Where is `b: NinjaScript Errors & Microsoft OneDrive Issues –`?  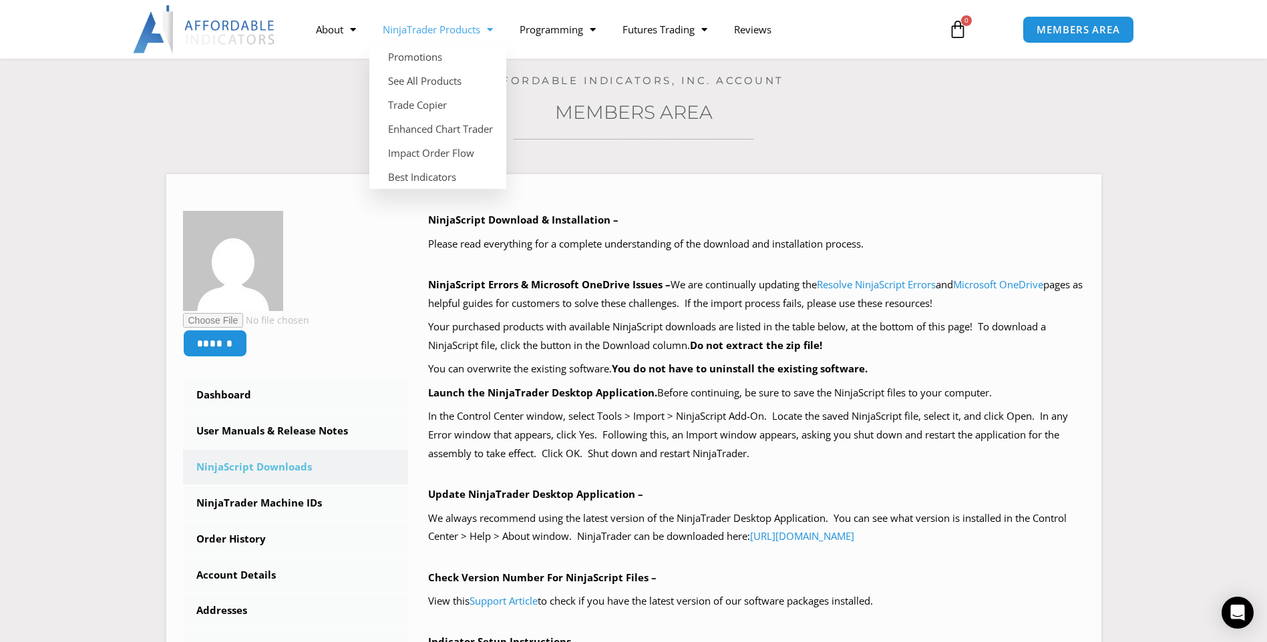 b: NinjaScript Errors & Microsoft OneDrive Issues – is located at coordinates (549, 284).